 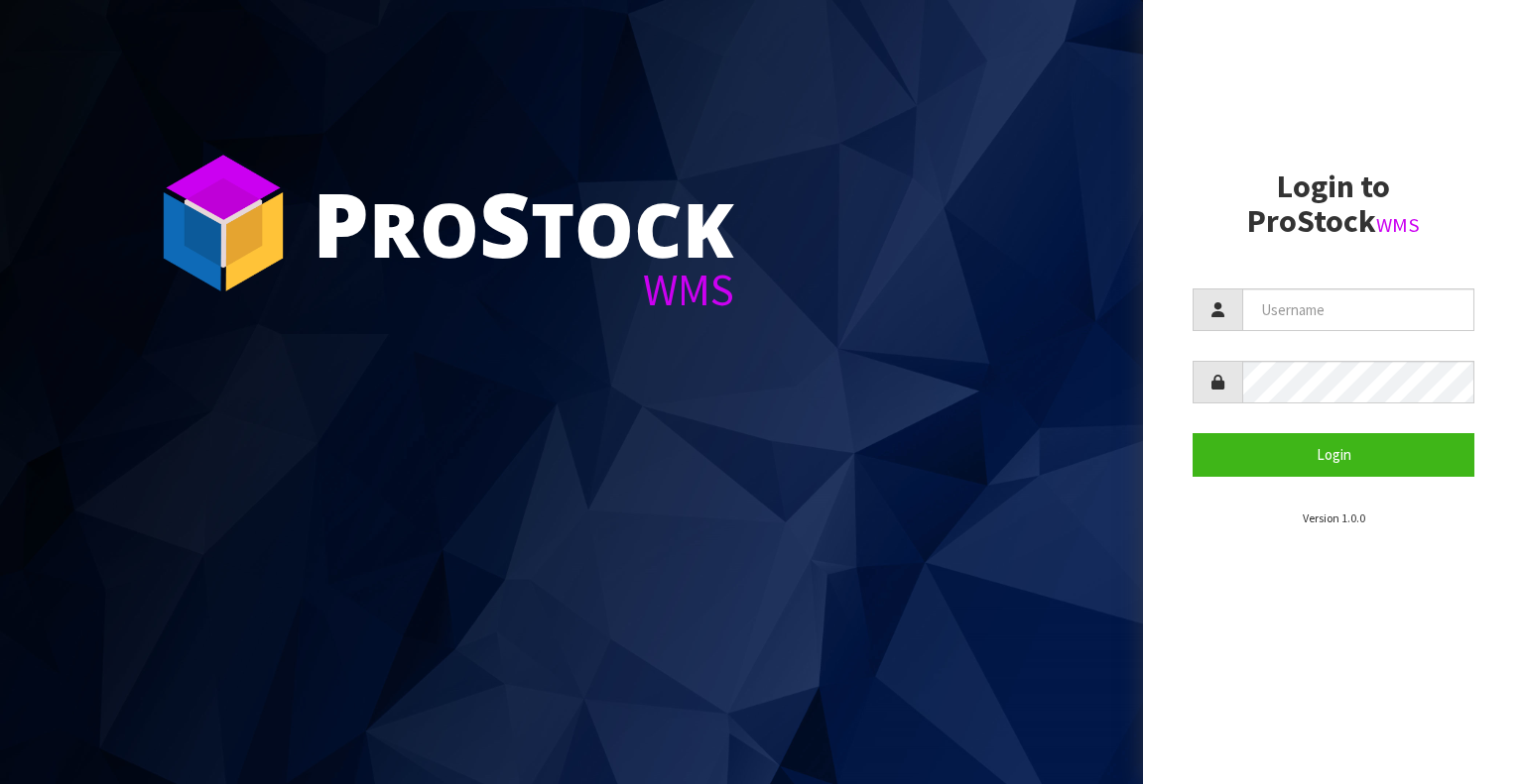 What do you see at coordinates (224, 223) in the screenshot?
I see `img: ProStock Cube` at bounding box center [224, 223].